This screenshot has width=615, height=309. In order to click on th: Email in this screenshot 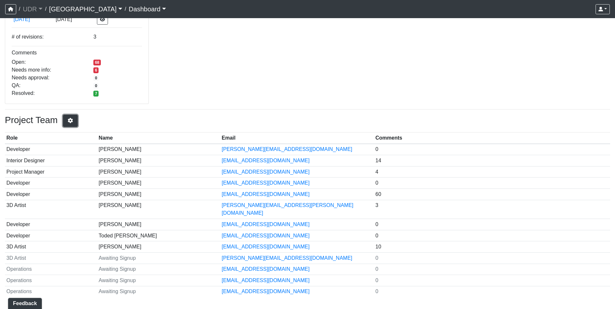, I will do `click(297, 138)`.